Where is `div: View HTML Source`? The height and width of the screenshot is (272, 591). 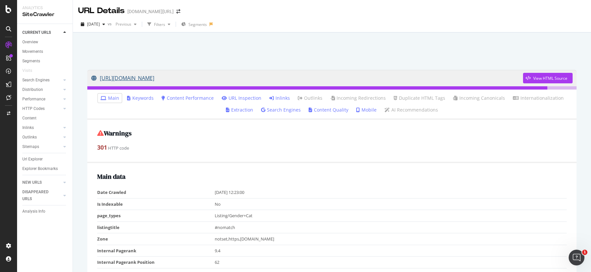 div: View HTML Source is located at coordinates (551, 78).